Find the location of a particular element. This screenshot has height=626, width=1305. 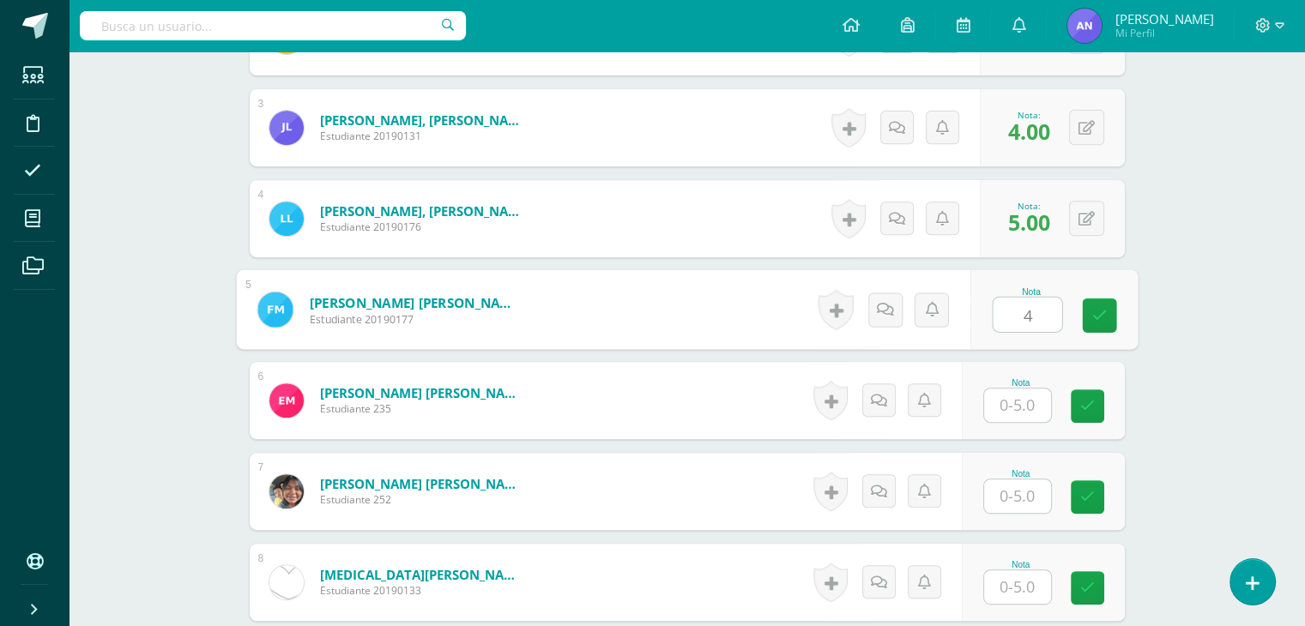

span: Estudiante 20190133 is located at coordinates (423, 590).